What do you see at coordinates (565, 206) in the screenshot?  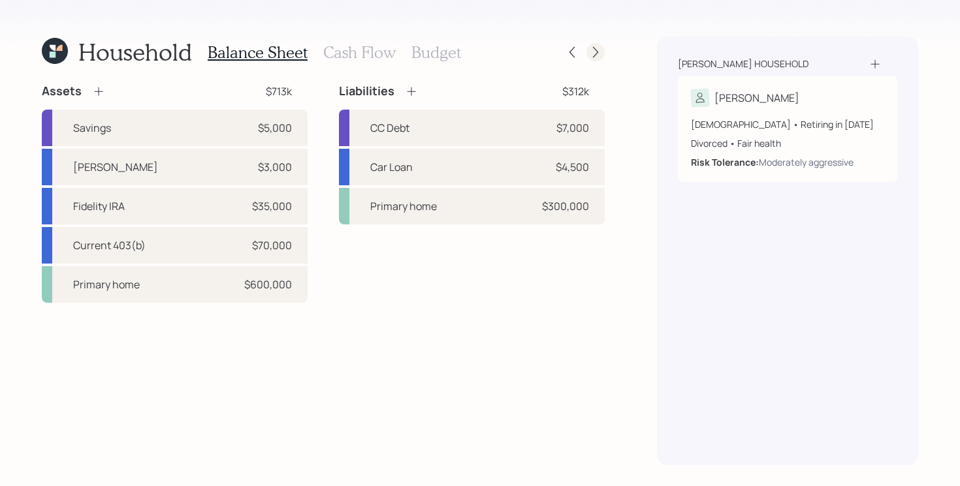 I see `div: $300,000` at bounding box center [565, 206].